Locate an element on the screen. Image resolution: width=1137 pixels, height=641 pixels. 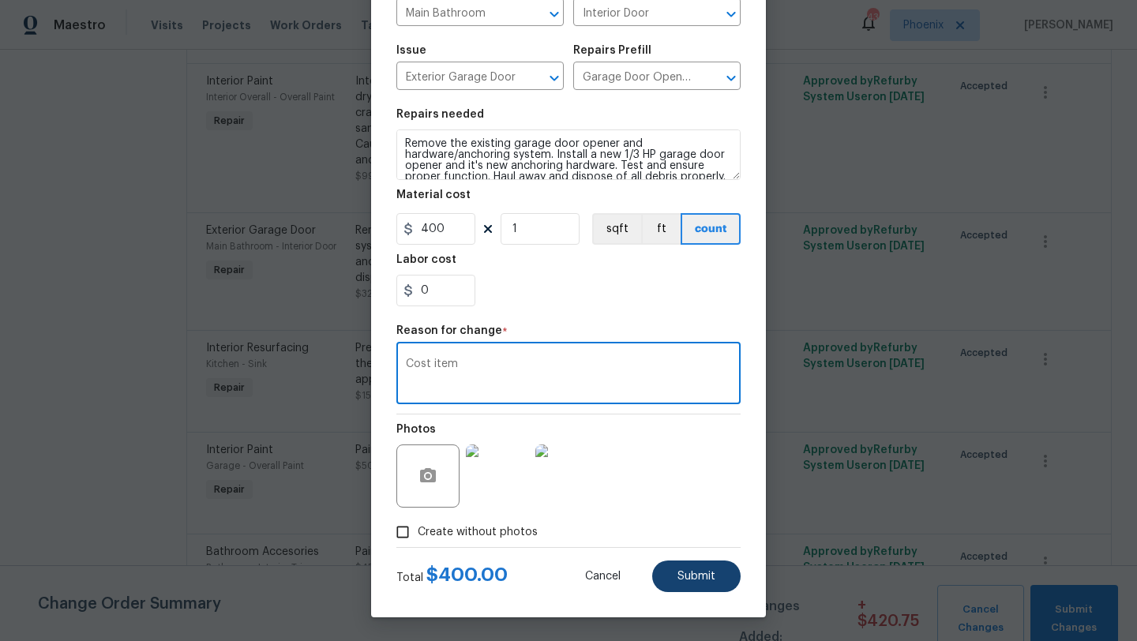
span: Cancel is located at coordinates (603, 577).